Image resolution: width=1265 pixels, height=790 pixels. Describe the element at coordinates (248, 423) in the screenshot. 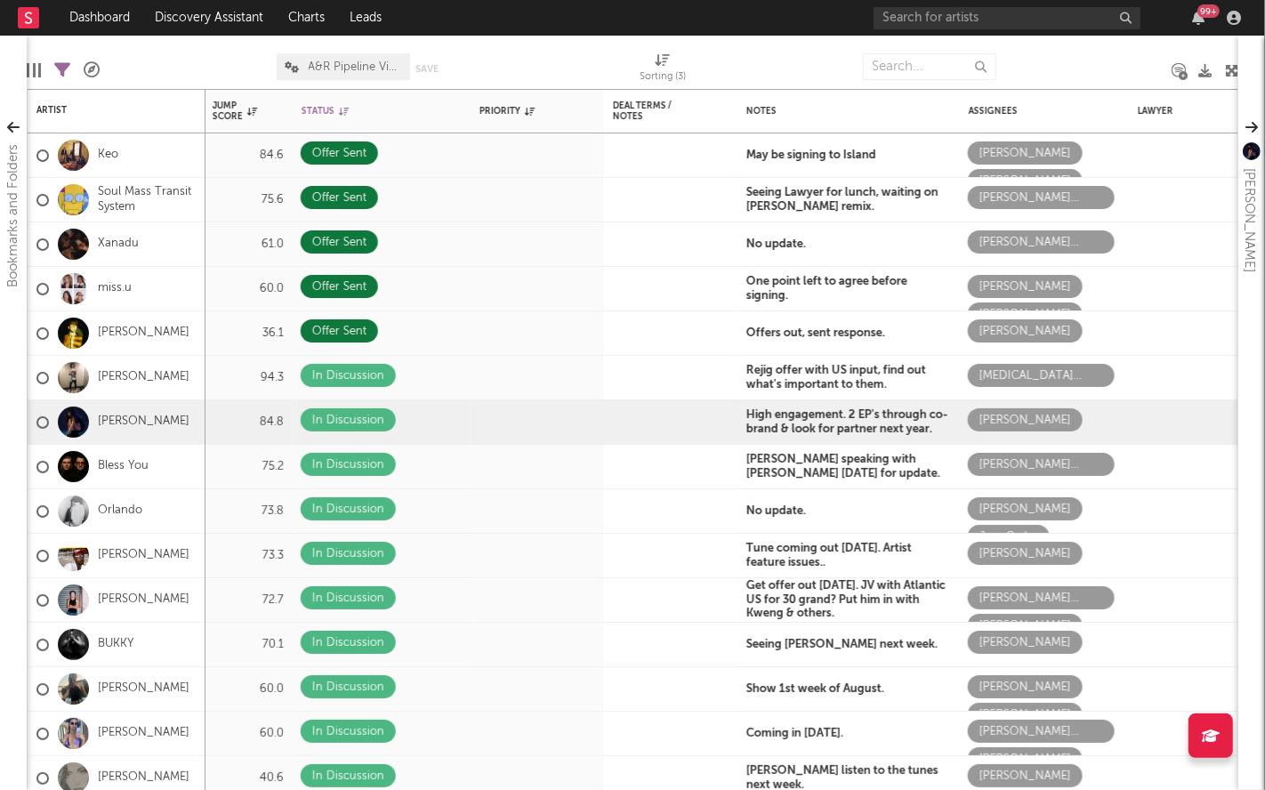

I see `div: 84.8` at that location.